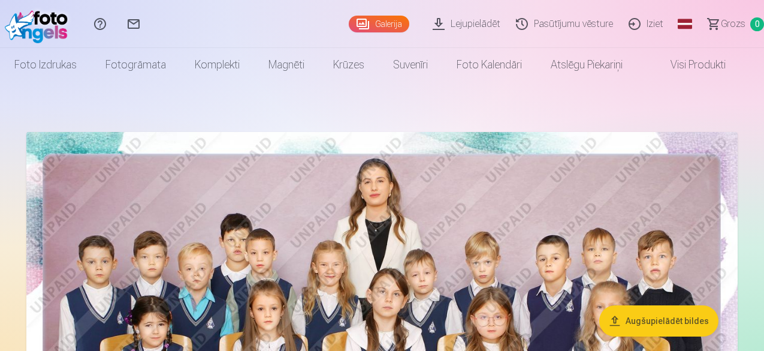  I want to click on button: Augšupielādēt bildes, so click(659, 321).